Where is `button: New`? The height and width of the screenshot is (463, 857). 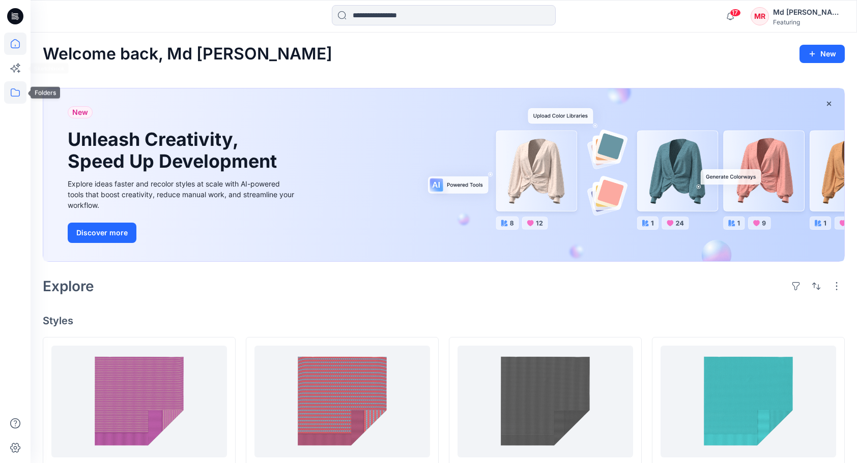 button: New is located at coordinates (821, 54).